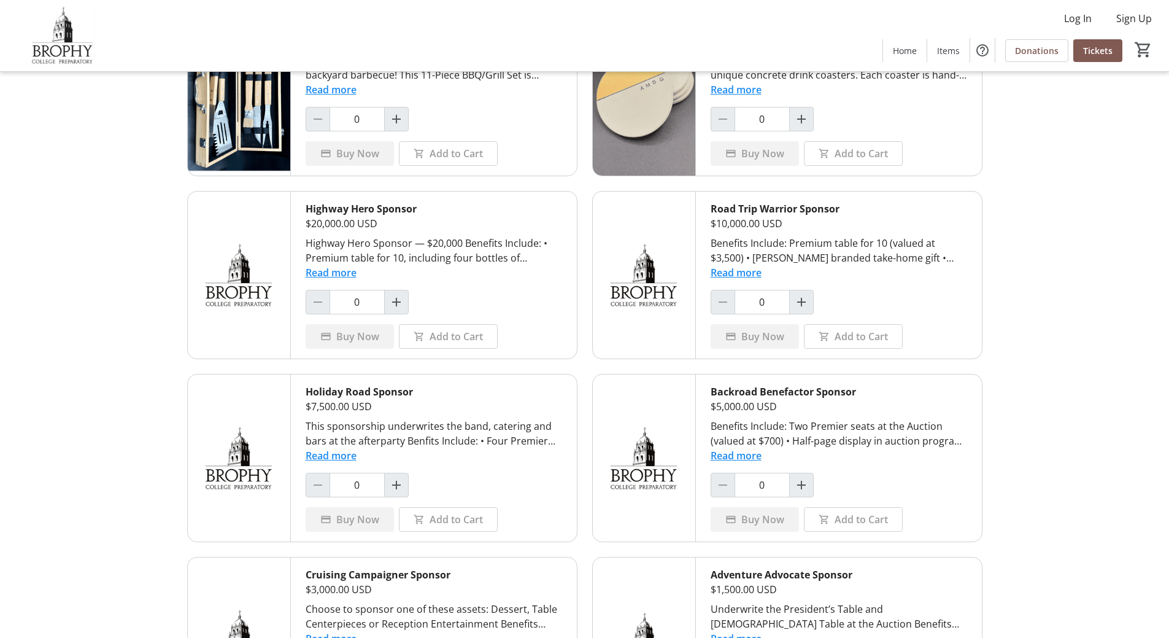  Describe the element at coordinates (62, 36) in the screenshot. I see `img: Brophy College Preparatory 's Logo` at that location.